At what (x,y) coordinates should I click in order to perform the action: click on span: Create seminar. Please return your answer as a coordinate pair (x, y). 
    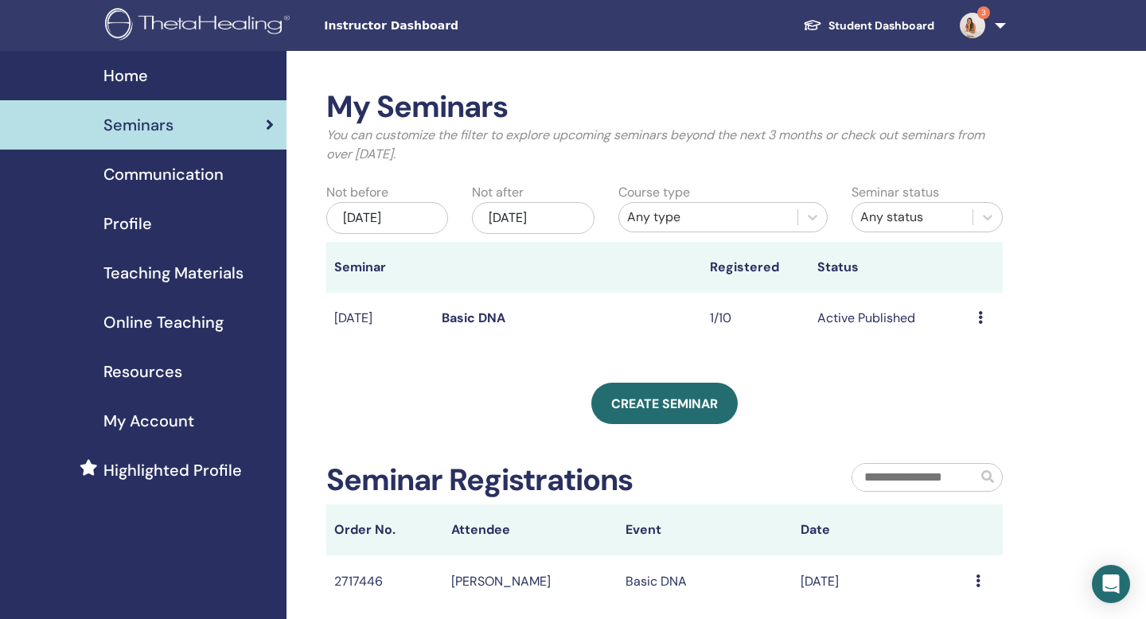
    Looking at the image, I should click on (664, 403).